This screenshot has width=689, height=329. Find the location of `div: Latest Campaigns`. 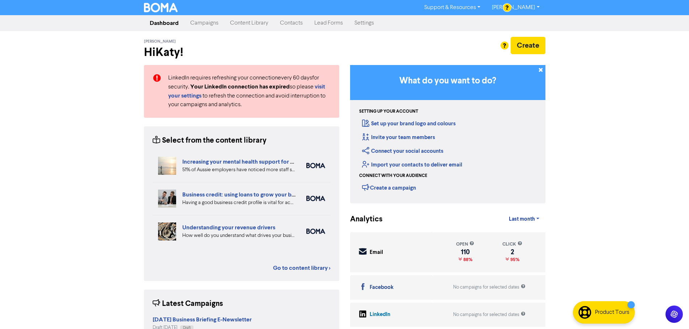

div: Latest Campaigns is located at coordinates (188, 304).